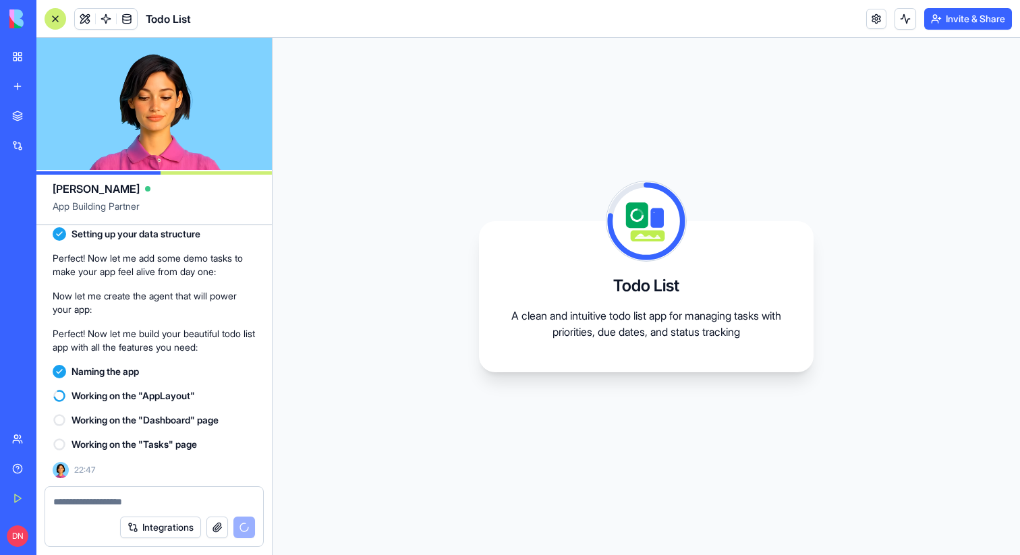 Image resolution: width=1020 pixels, height=555 pixels. I want to click on span: Setting up your data structure, so click(136, 234).